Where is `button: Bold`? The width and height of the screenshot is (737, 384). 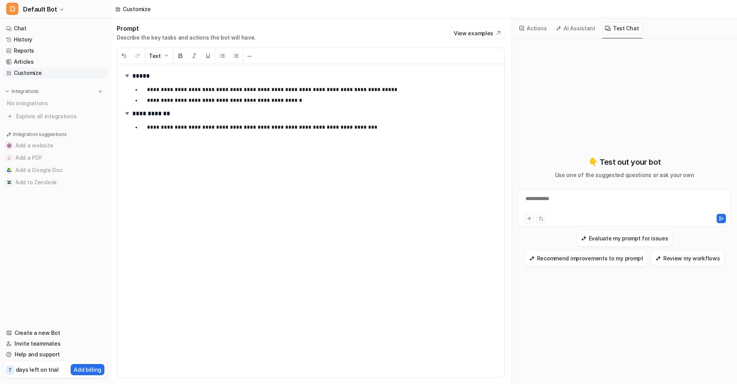 button: Bold is located at coordinates (180, 56).